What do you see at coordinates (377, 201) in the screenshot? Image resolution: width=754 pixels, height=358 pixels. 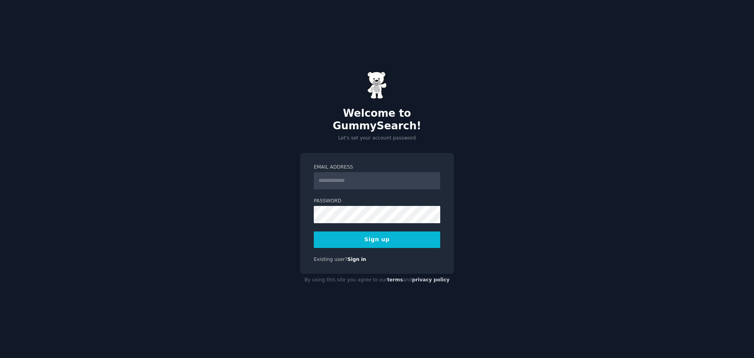 I see `label: Password` at bounding box center [377, 201].